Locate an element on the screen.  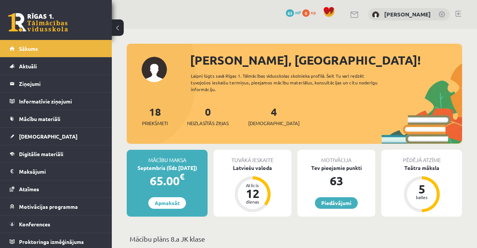
a: Ziņojumi is located at coordinates (56, 84).